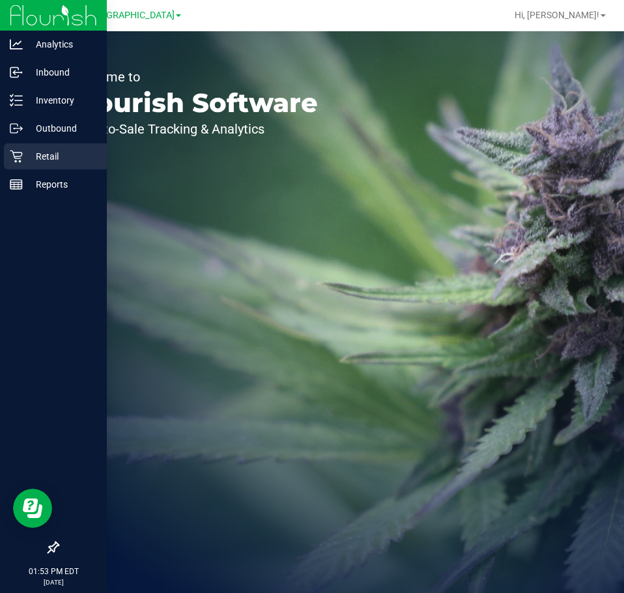 This screenshot has width=624, height=593. I want to click on inline-svg: Retail, so click(16, 156).